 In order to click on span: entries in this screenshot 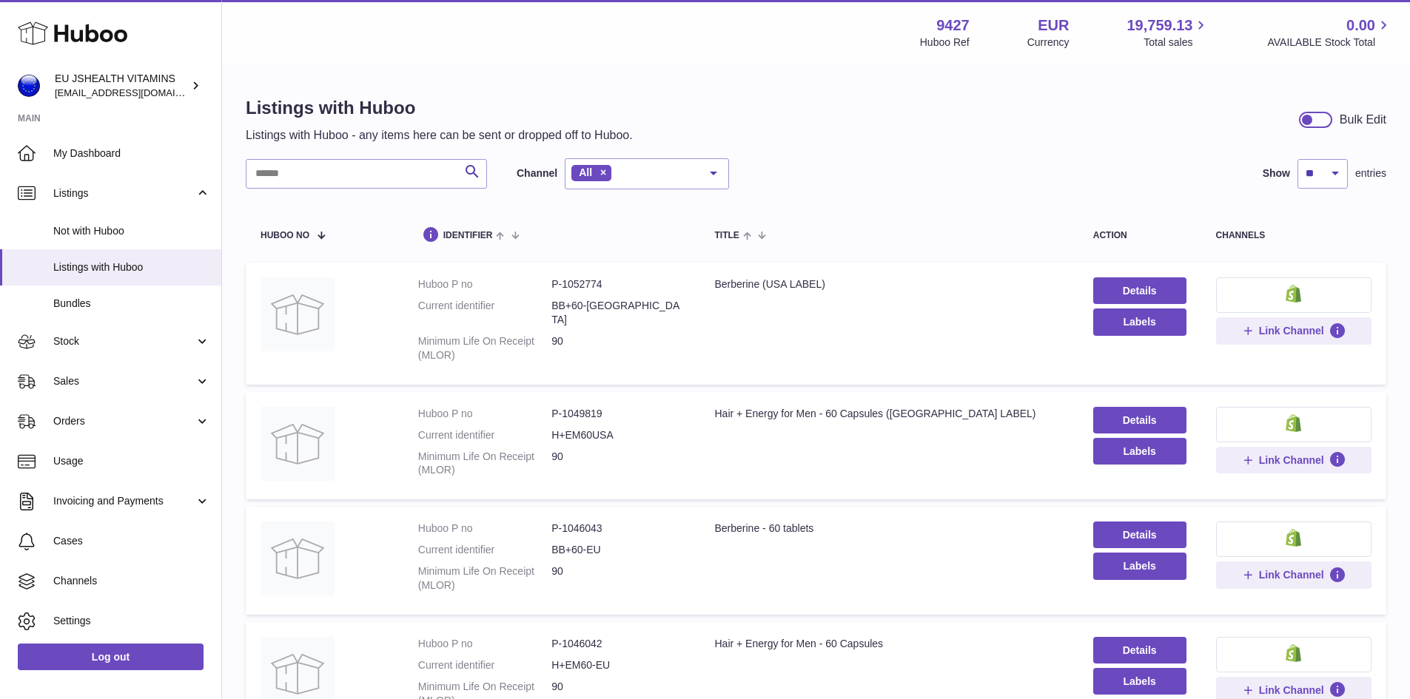, I will do `click(1371, 173)`.